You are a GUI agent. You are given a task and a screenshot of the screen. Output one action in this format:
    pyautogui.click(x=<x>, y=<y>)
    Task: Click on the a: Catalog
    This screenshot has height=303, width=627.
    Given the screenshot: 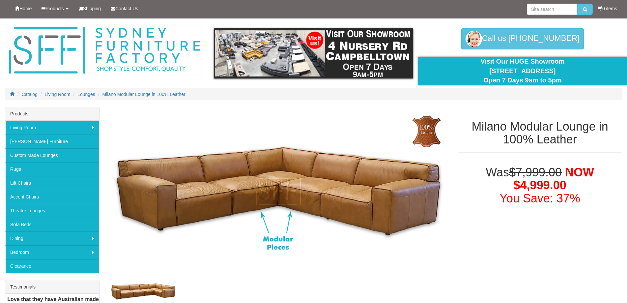 What is the action you would take?
    pyautogui.click(x=30, y=94)
    